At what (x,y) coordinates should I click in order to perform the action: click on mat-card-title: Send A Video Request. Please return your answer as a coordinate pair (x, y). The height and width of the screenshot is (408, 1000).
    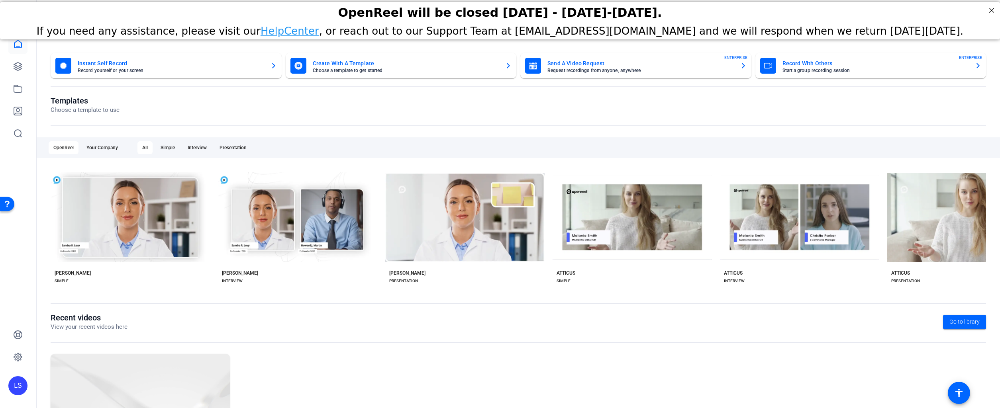
    Looking at the image, I should click on (641, 63).